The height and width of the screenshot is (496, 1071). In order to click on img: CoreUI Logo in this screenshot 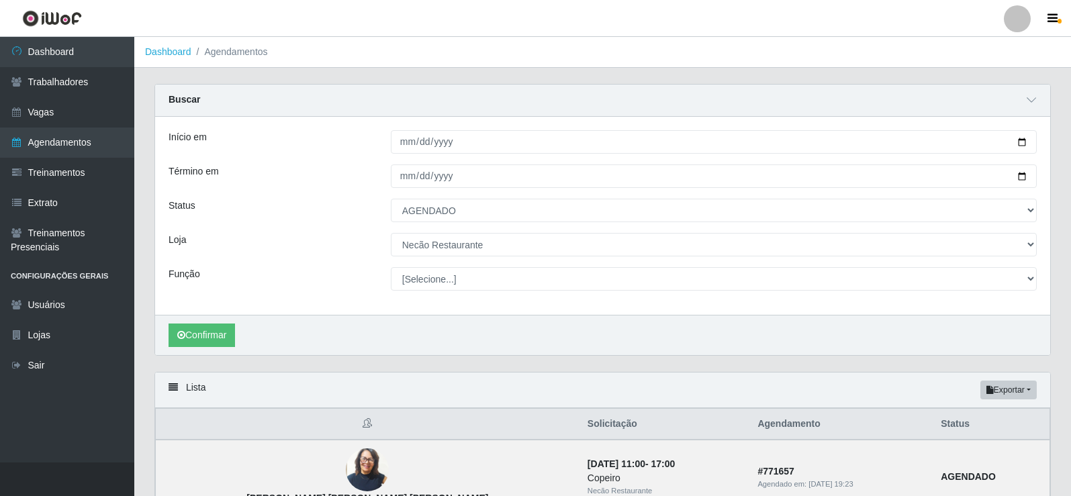, I will do `click(52, 18)`.